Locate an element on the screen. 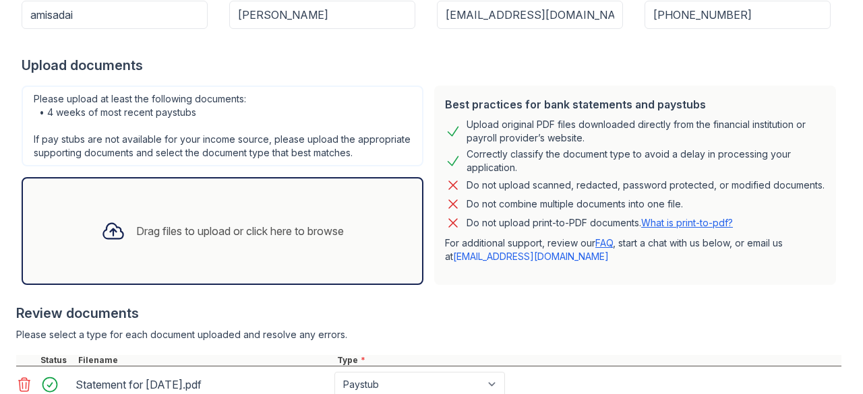  div: Please upload at least the following documents: • 4 weeks of most recent paystubs If pay stubs ar... is located at coordinates (222, 126).